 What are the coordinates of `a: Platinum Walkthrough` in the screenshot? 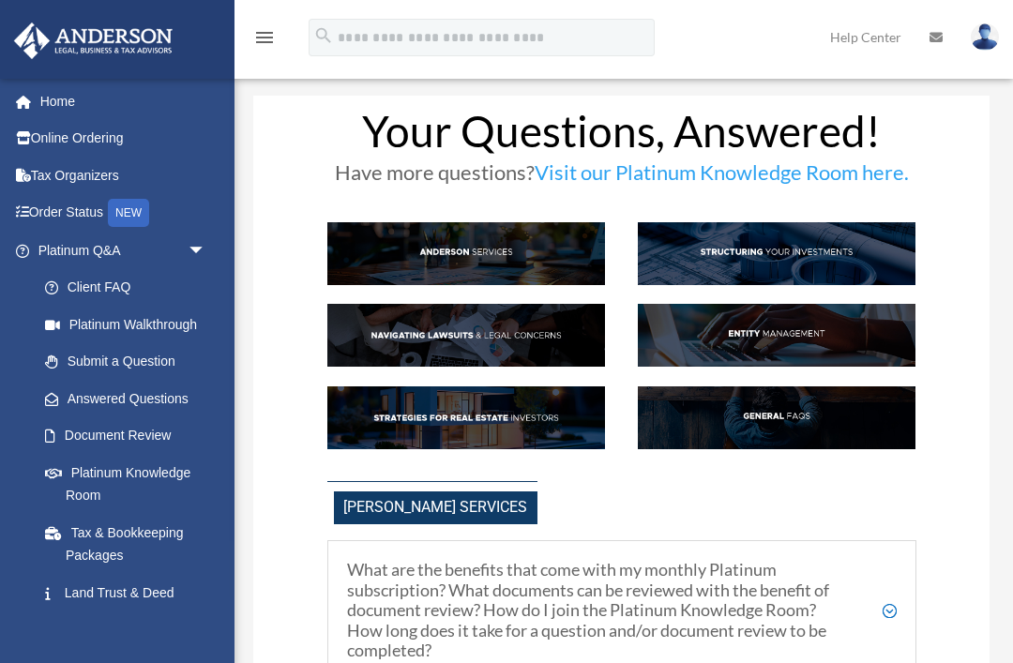 It's located at (130, 325).